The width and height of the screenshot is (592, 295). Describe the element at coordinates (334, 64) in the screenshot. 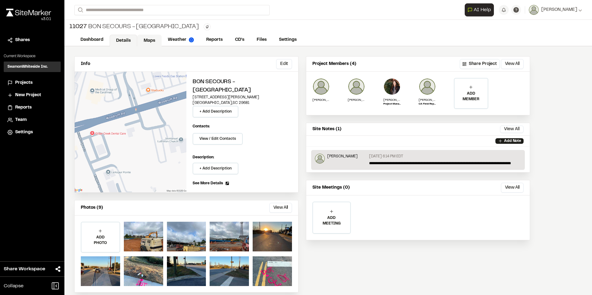

I see `p: Project Members (4)` at that location.